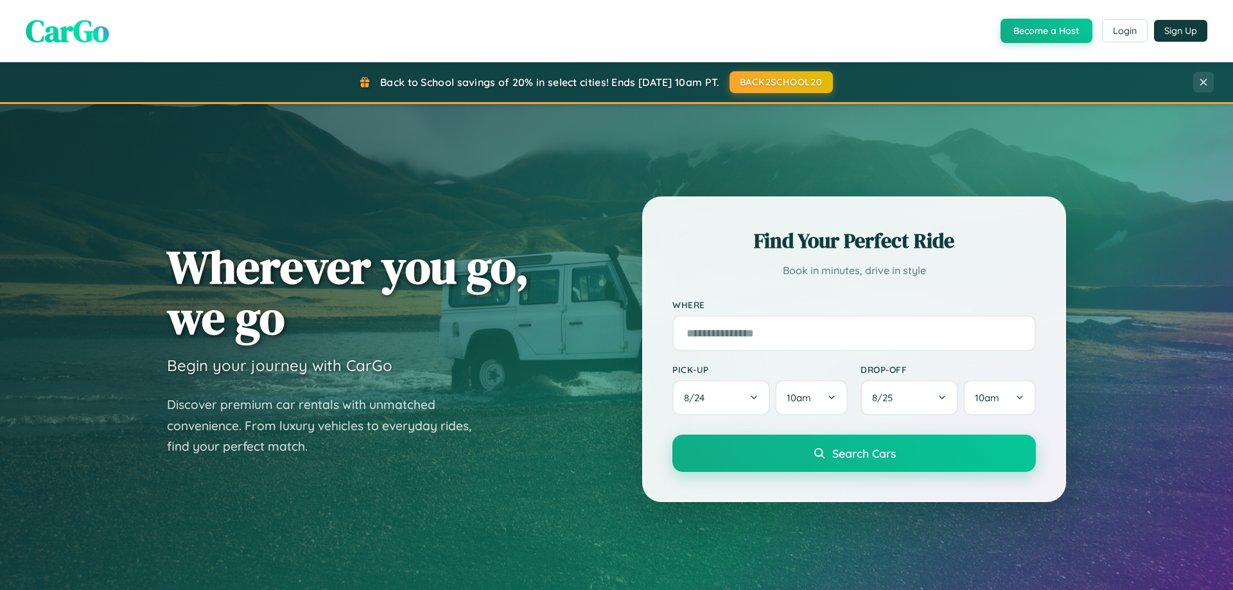  What do you see at coordinates (854, 270) in the screenshot?
I see `p: Book in minutes, drive in style` at bounding box center [854, 270].